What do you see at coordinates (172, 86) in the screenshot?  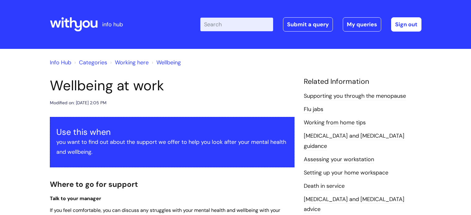 I see `h1: Wellbeing at work` at bounding box center [172, 86].